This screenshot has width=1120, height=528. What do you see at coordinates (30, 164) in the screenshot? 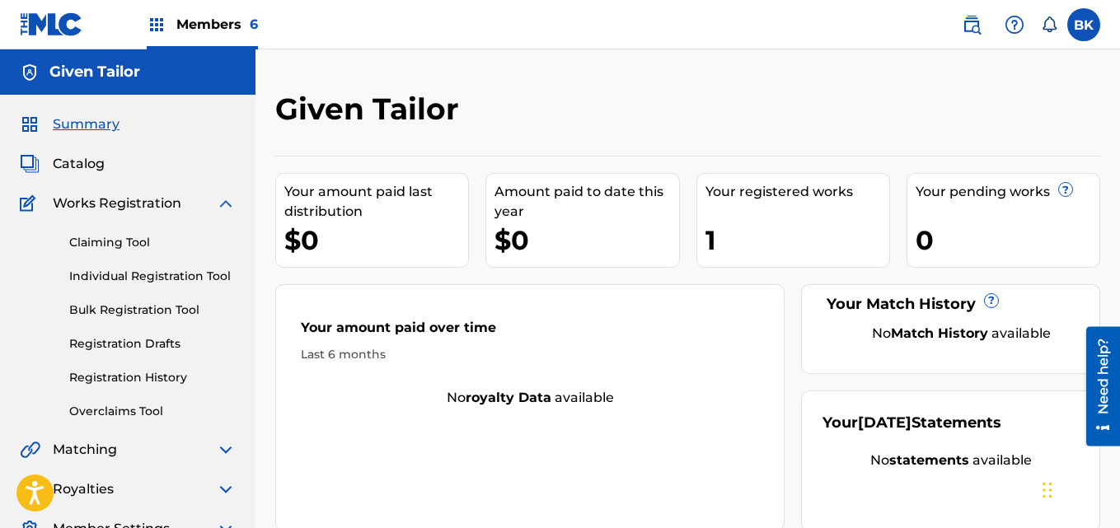
I see `img: Catalog` at bounding box center [30, 164].